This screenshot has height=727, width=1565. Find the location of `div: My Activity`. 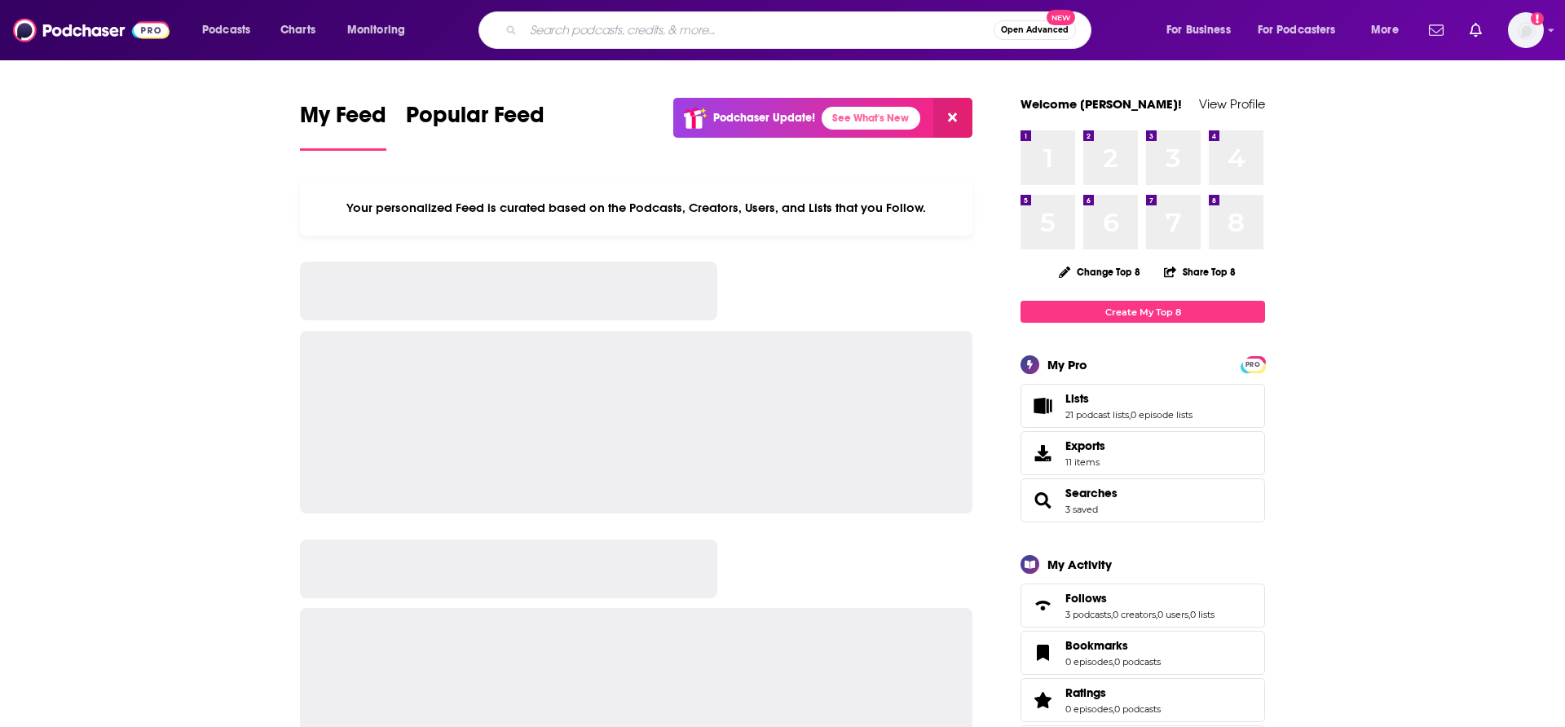

div: My Activity is located at coordinates (1079, 564).